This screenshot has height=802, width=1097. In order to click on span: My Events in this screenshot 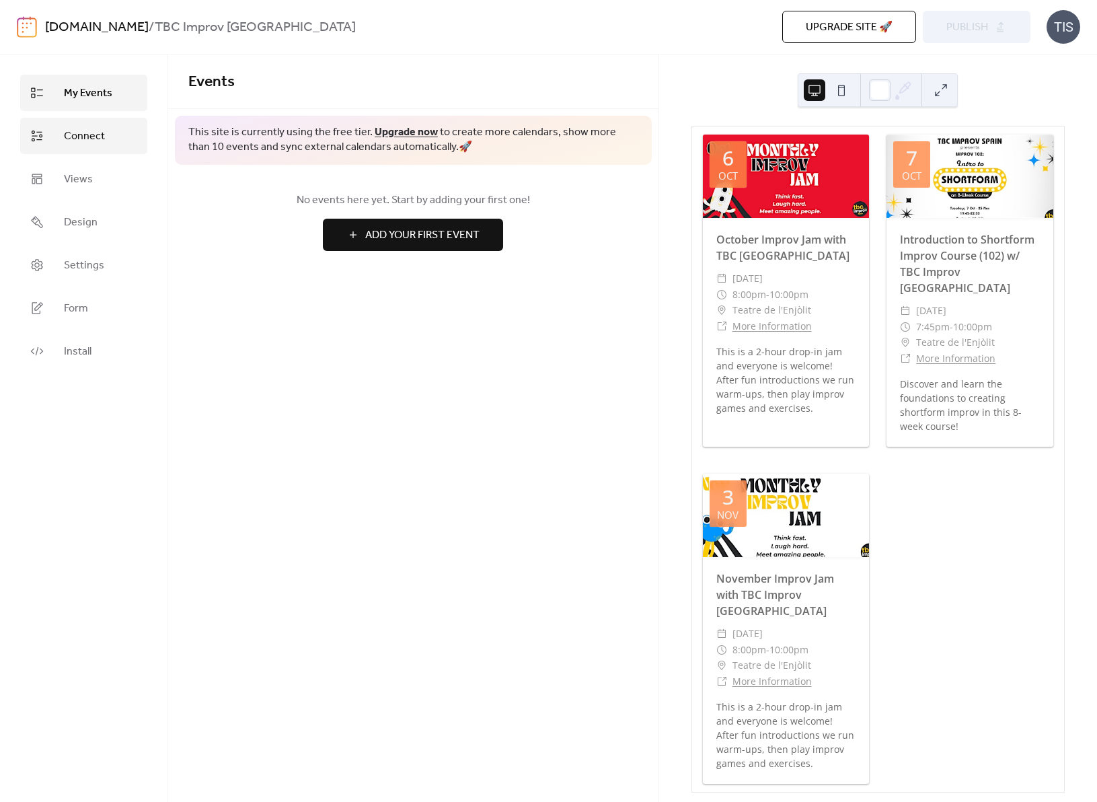, I will do `click(88, 94)`.